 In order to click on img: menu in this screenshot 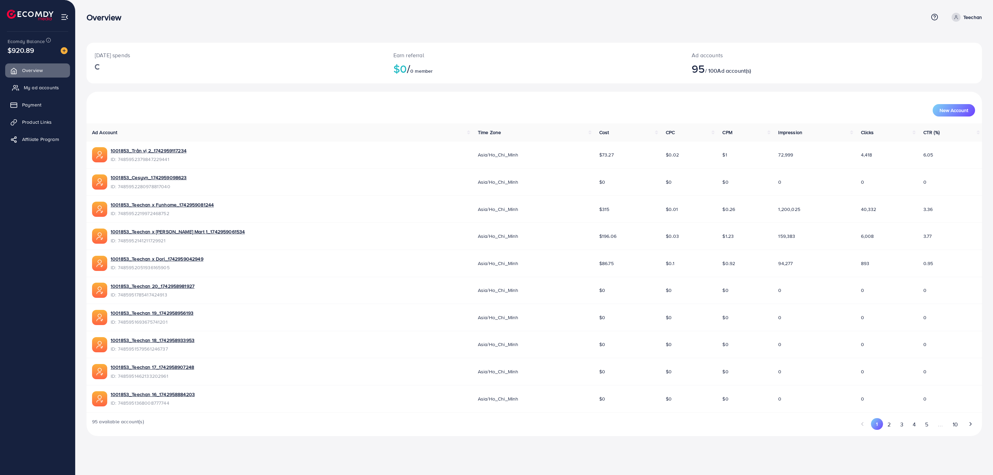, I will do `click(64, 17)`.